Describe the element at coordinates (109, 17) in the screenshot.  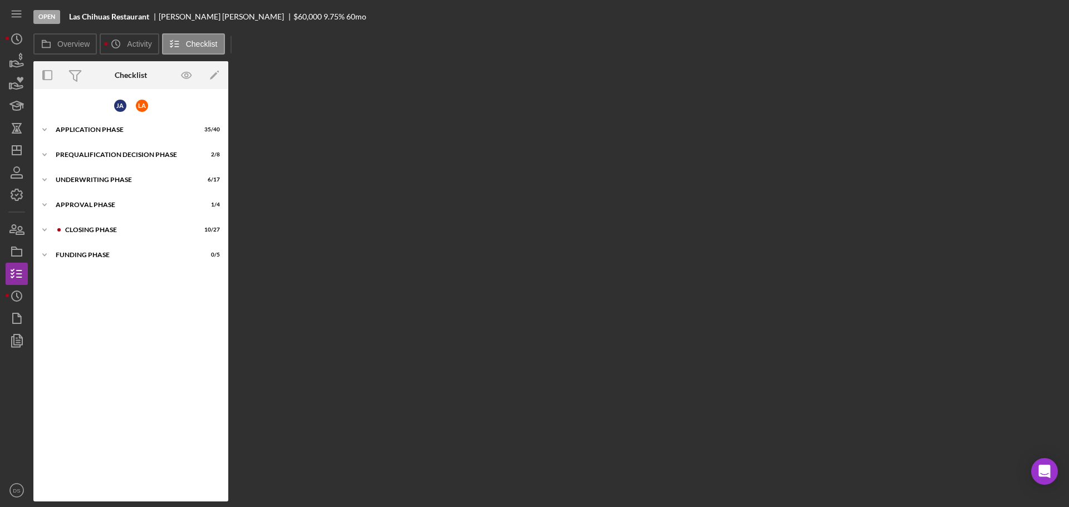
I see `b: Las Chihuas Restaurant` at that location.